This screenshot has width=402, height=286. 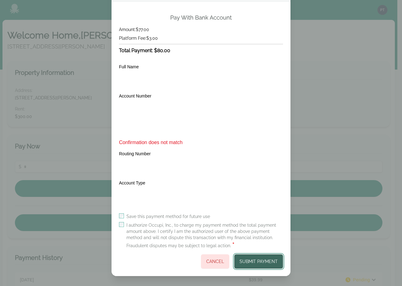 I want to click on label: Account Number, so click(x=135, y=96).